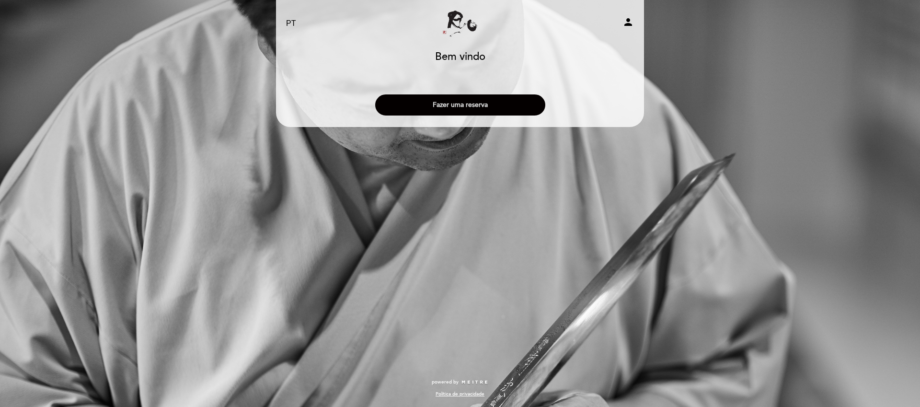 Image resolution: width=920 pixels, height=407 pixels. I want to click on img: MEITRE, so click(474, 382).